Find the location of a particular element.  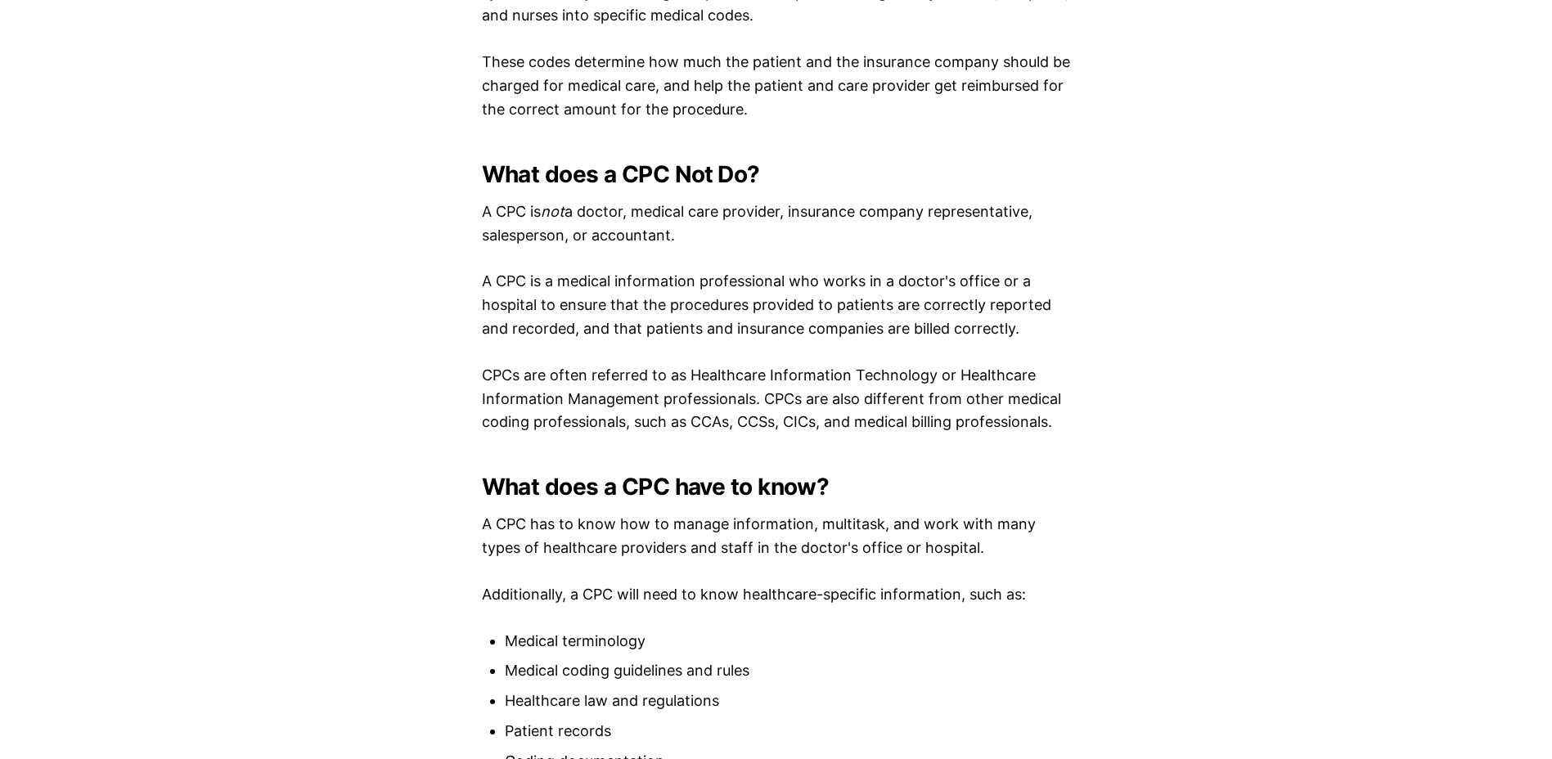

p: A CPC is a medical information professional who works in a doctor's office or a hospital to ensur... is located at coordinates (777, 305).